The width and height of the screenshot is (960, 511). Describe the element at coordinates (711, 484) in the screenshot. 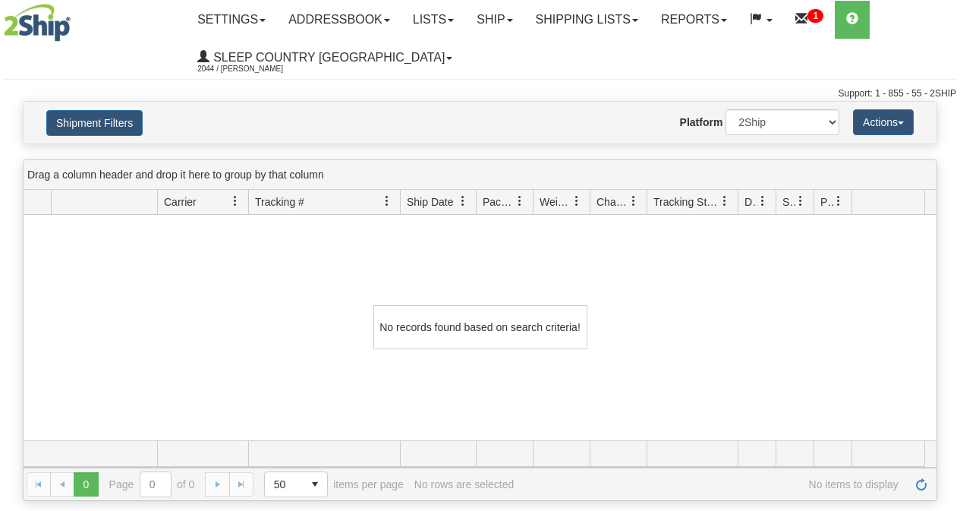

I see `span: No items to display` at that location.